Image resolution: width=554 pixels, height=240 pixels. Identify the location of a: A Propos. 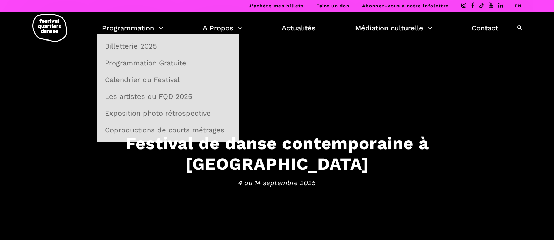
(223, 28).